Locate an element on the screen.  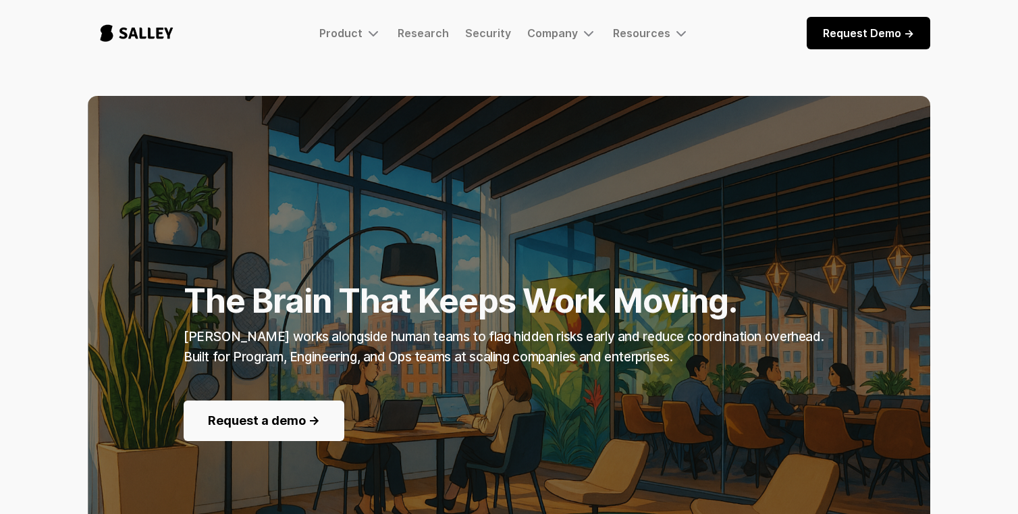
a: Request a demo -> is located at coordinates (264, 420).